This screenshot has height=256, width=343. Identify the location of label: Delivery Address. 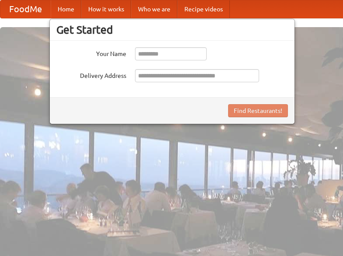
(91, 74).